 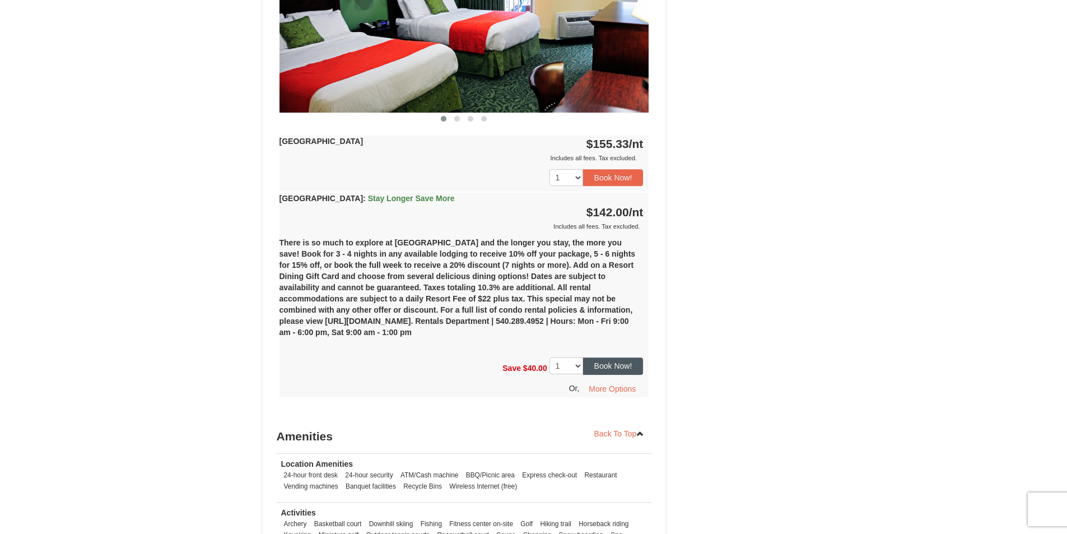 I want to click on li: BBQ/Picnic area, so click(x=490, y=475).